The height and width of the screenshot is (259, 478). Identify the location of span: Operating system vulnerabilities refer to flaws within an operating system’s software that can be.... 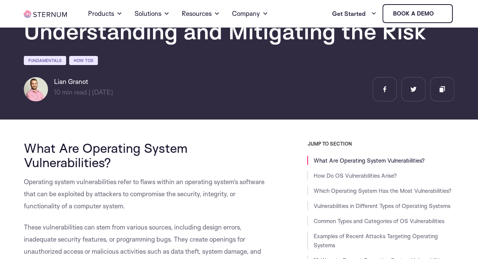
(144, 194).